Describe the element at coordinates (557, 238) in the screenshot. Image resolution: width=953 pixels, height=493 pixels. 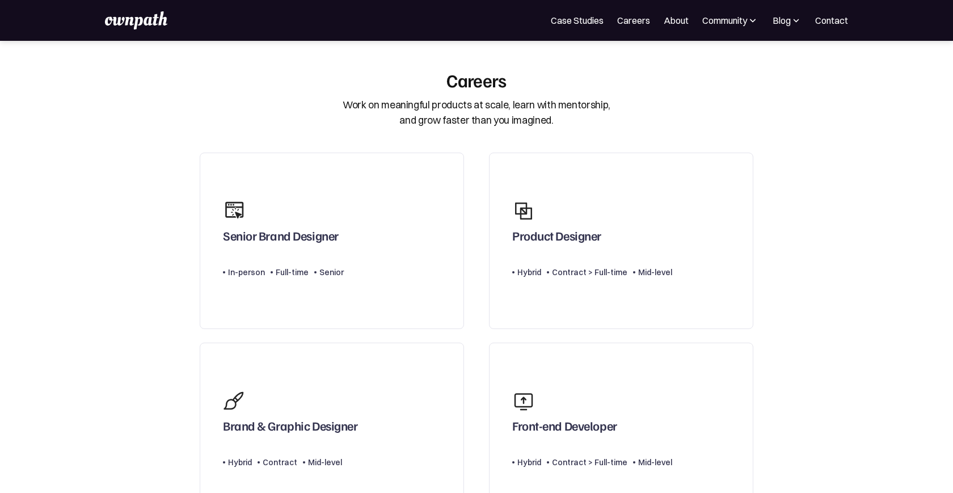
I see `div: Product Designer` at that location.